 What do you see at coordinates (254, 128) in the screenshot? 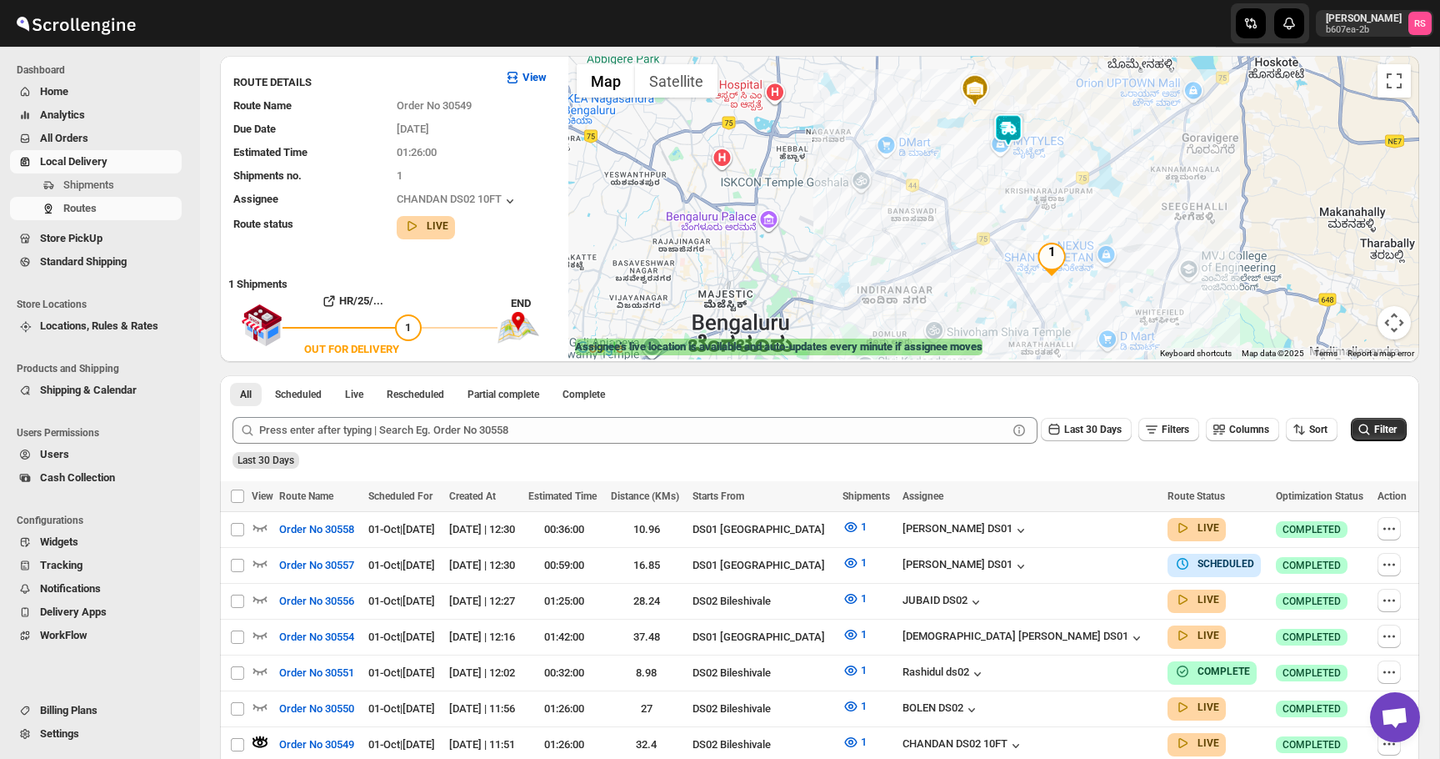
I see `span: Due Date` at bounding box center [254, 128].